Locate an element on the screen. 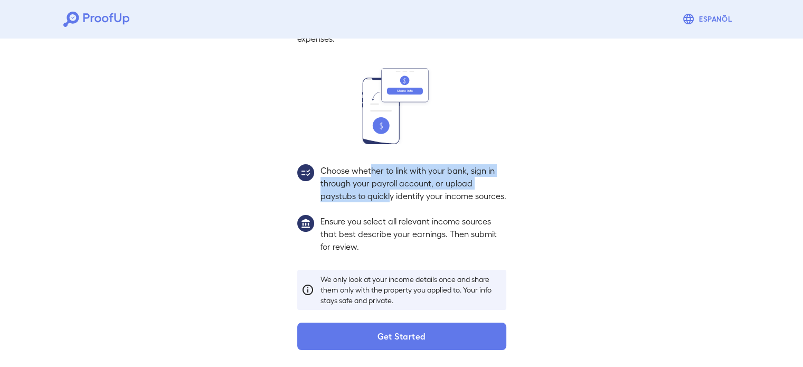 This screenshot has width=803, height=367. button: Espanõl is located at coordinates (709, 19).